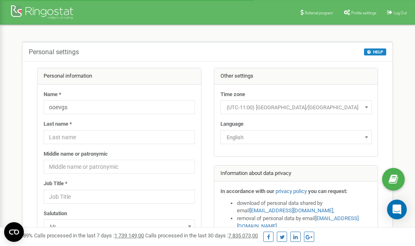  What do you see at coordinates (58, 124) in the screenshot?
I see `label: Last name *` at bounding box center [58, 124].